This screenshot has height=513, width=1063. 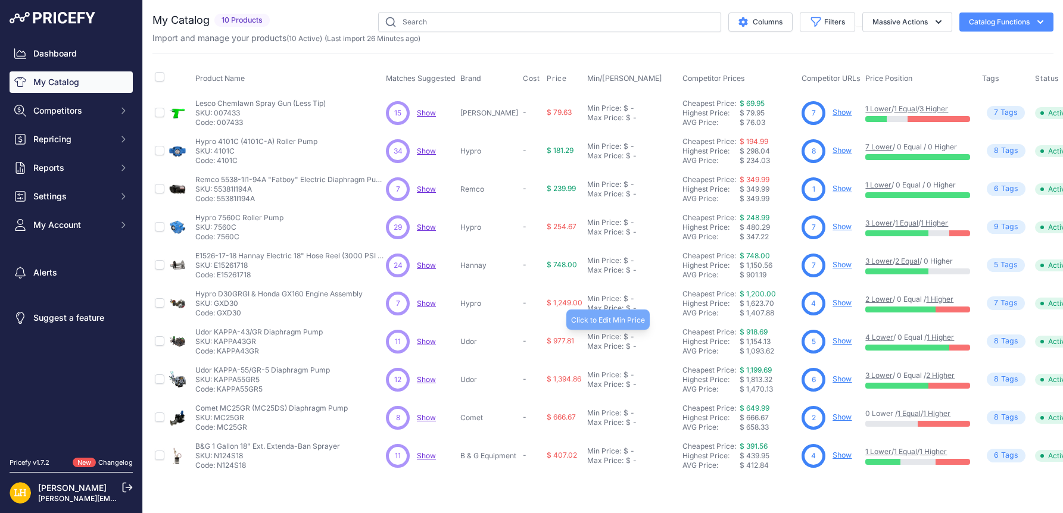 I want to click on span: (Last import 26 Minutes ago), so click(x=372, y=38).